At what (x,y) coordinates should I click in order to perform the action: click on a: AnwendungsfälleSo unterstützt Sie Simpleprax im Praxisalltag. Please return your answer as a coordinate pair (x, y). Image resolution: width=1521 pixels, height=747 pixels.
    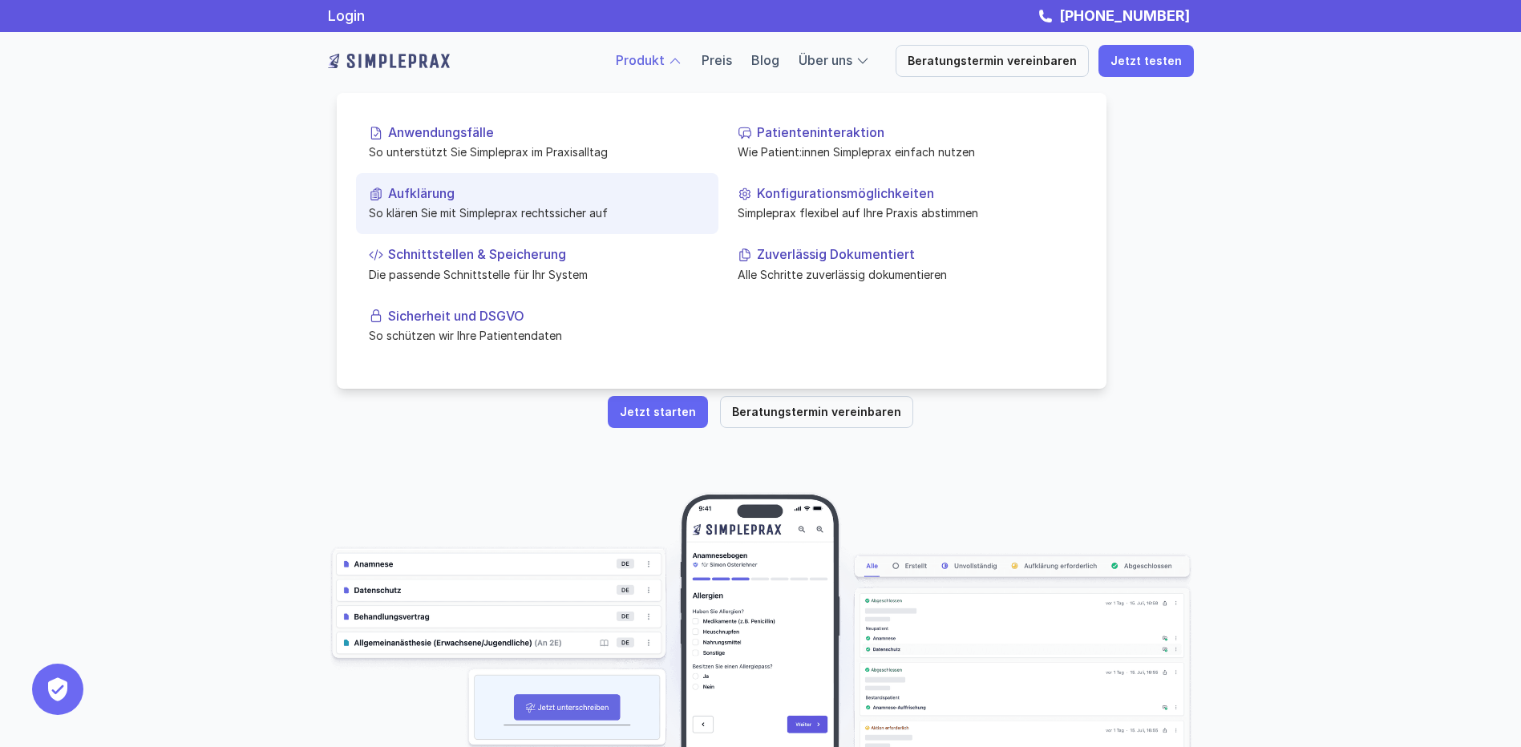
    Looking at the image, I should click on (537, 143).